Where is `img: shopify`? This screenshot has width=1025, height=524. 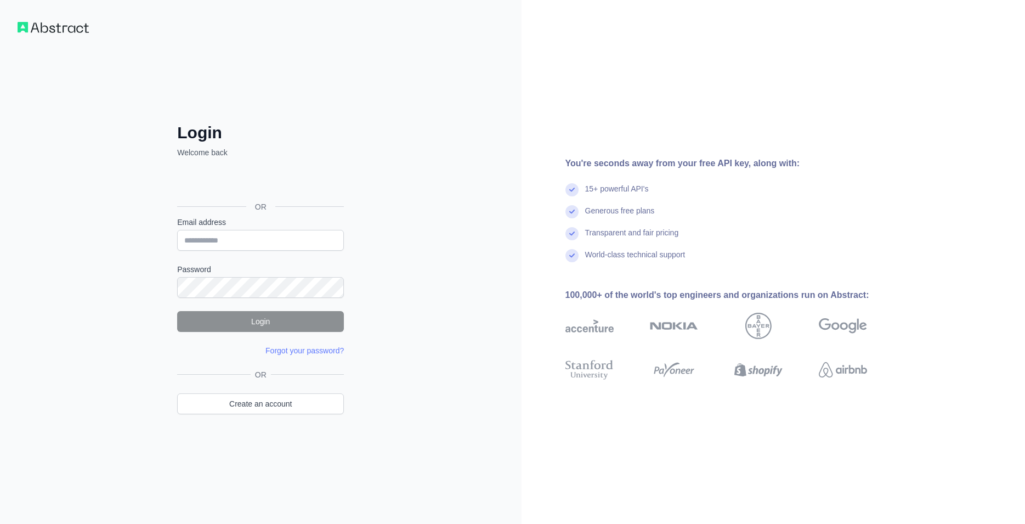 img: shopify is located at coordinates (759, 370).